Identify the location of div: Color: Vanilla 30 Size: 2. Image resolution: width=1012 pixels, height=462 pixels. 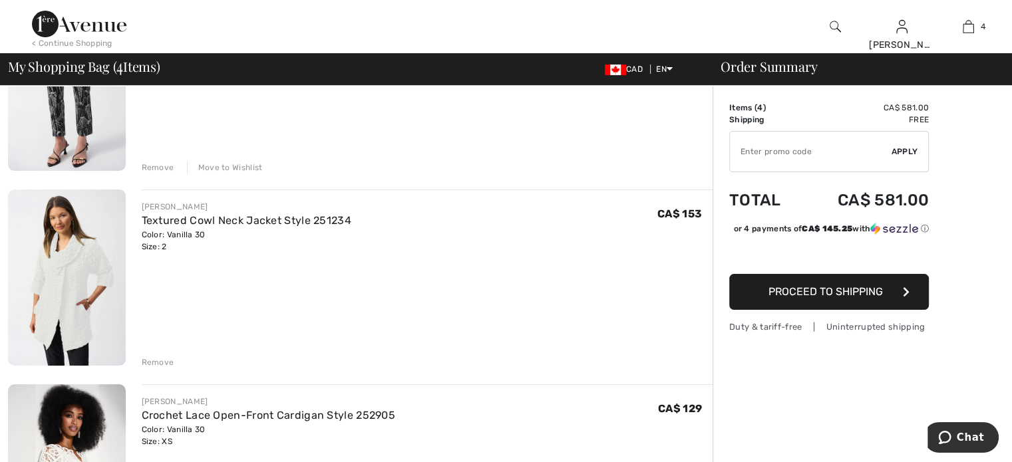
(246, 241).